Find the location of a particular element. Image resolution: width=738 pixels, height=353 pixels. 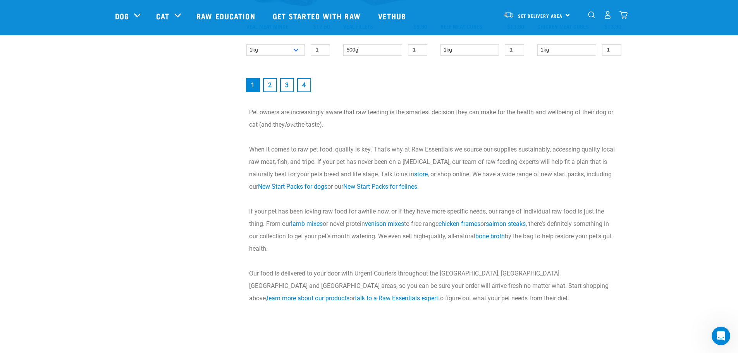

nav: pagination is located at coordinates (434, 85).